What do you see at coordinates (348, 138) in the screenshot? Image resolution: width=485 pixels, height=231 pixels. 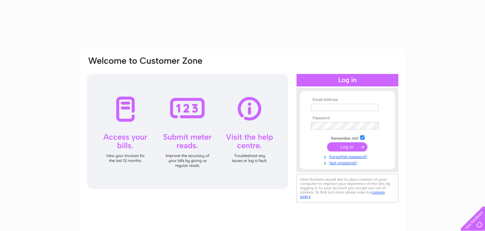 I see `td: Remember me?` at bounding box center [348, 138].